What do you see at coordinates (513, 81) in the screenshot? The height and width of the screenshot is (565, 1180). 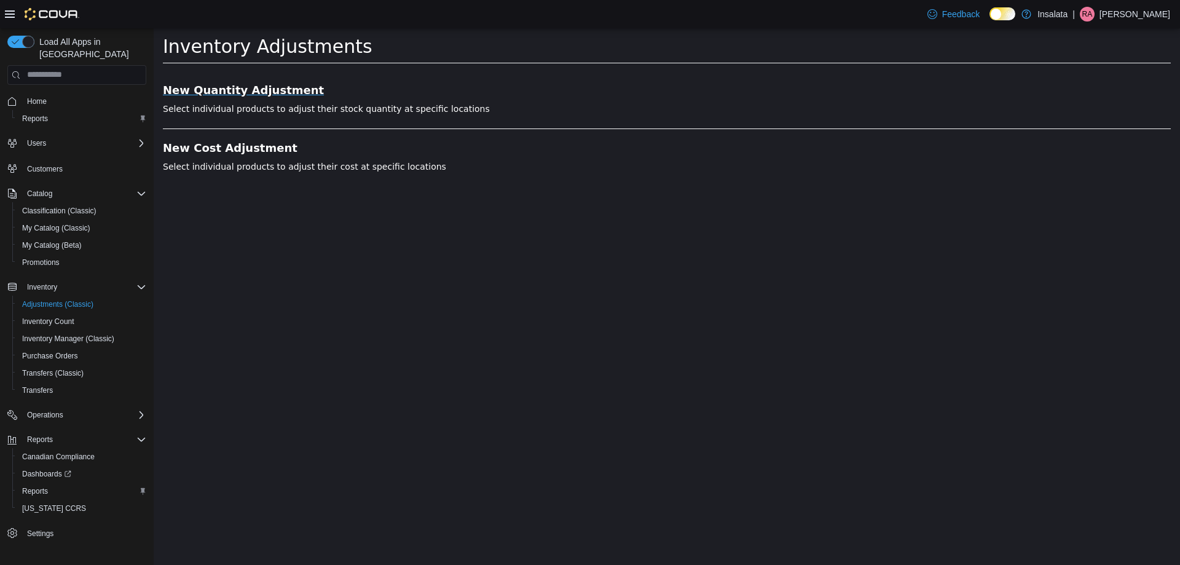 I see `p: Select individual products to adjust their stock quantity at specific locations` at bounding box center [513, 81].